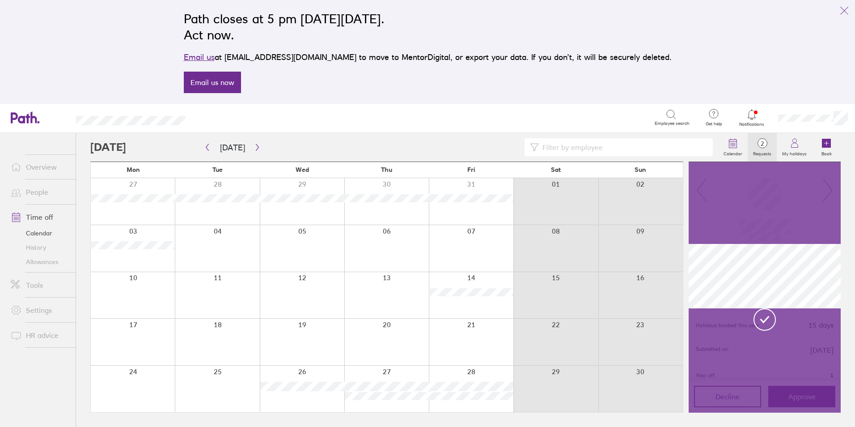 This screenshot has width=855, height=427. Describe the element at coordinates (794, 147) in the screenshot. I see `a: My holidays` at that location.